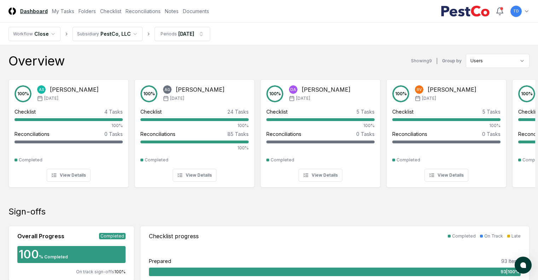  What do you see at coordinates (293, 89) in the screenshot?
I see `span: DA` at bounding box center [293, 89].